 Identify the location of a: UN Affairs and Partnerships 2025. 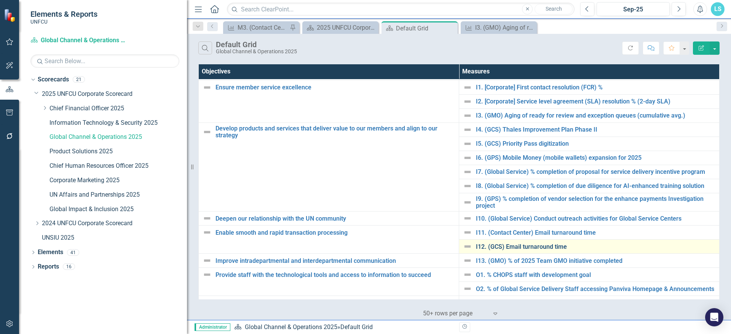
(118, 195).